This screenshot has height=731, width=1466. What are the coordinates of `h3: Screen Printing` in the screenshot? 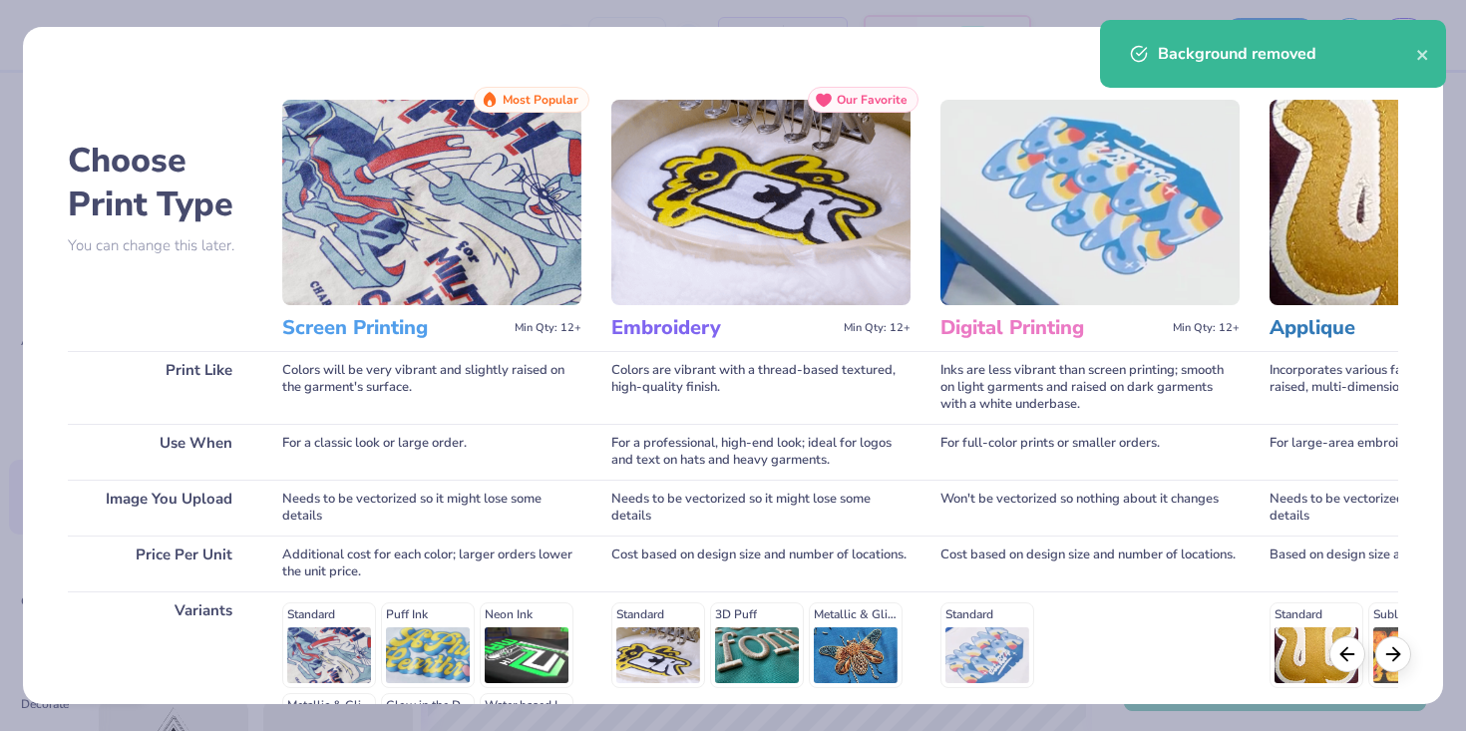 It's located at (394, 328).